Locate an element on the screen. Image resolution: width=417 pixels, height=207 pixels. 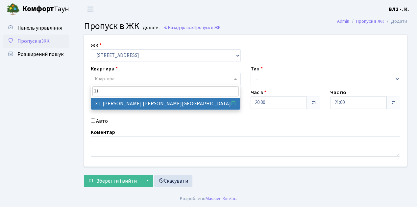
li: Додати is located at coordinates (396, 21).